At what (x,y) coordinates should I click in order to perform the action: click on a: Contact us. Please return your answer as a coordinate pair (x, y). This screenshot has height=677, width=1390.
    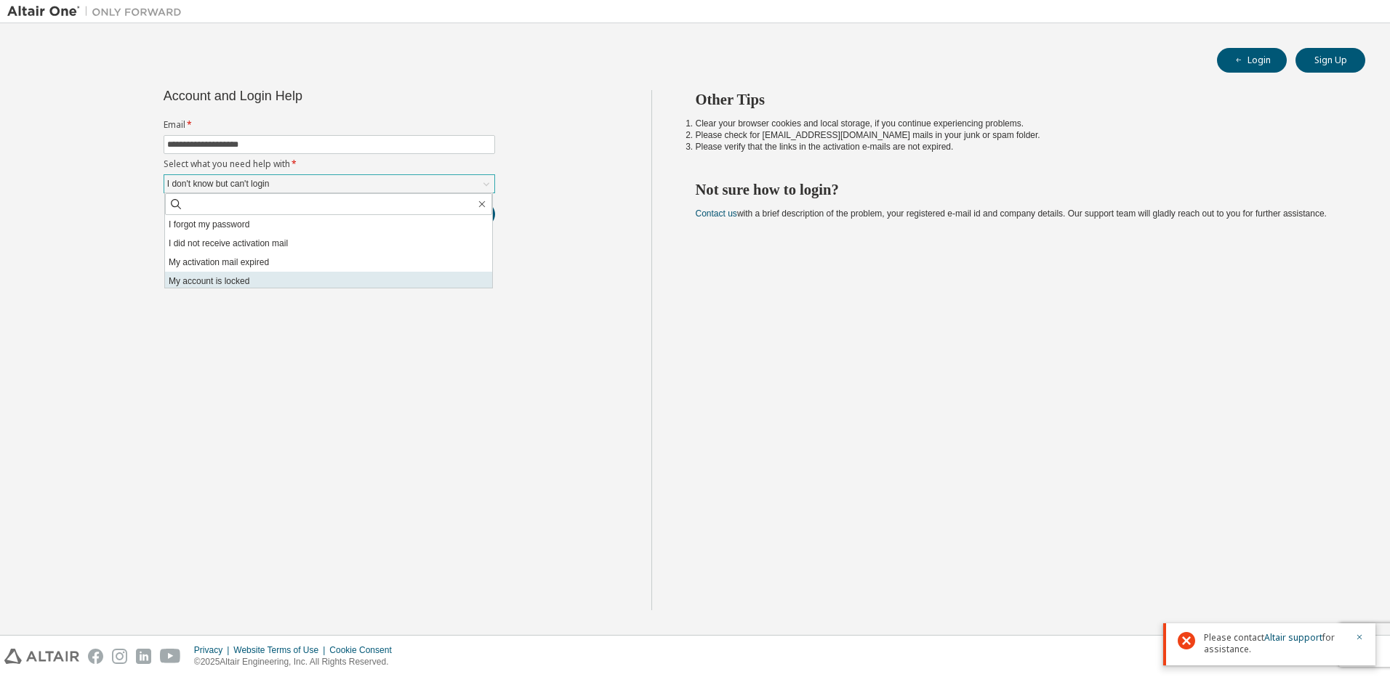
    Looking at the image, I should click on (716, 214).